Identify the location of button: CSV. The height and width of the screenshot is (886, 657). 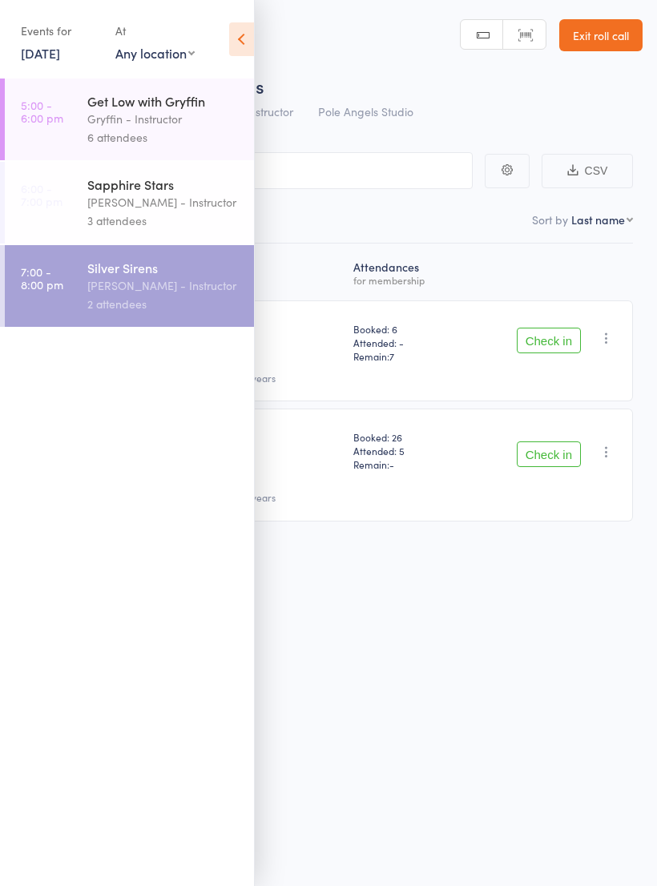
(587, 171).